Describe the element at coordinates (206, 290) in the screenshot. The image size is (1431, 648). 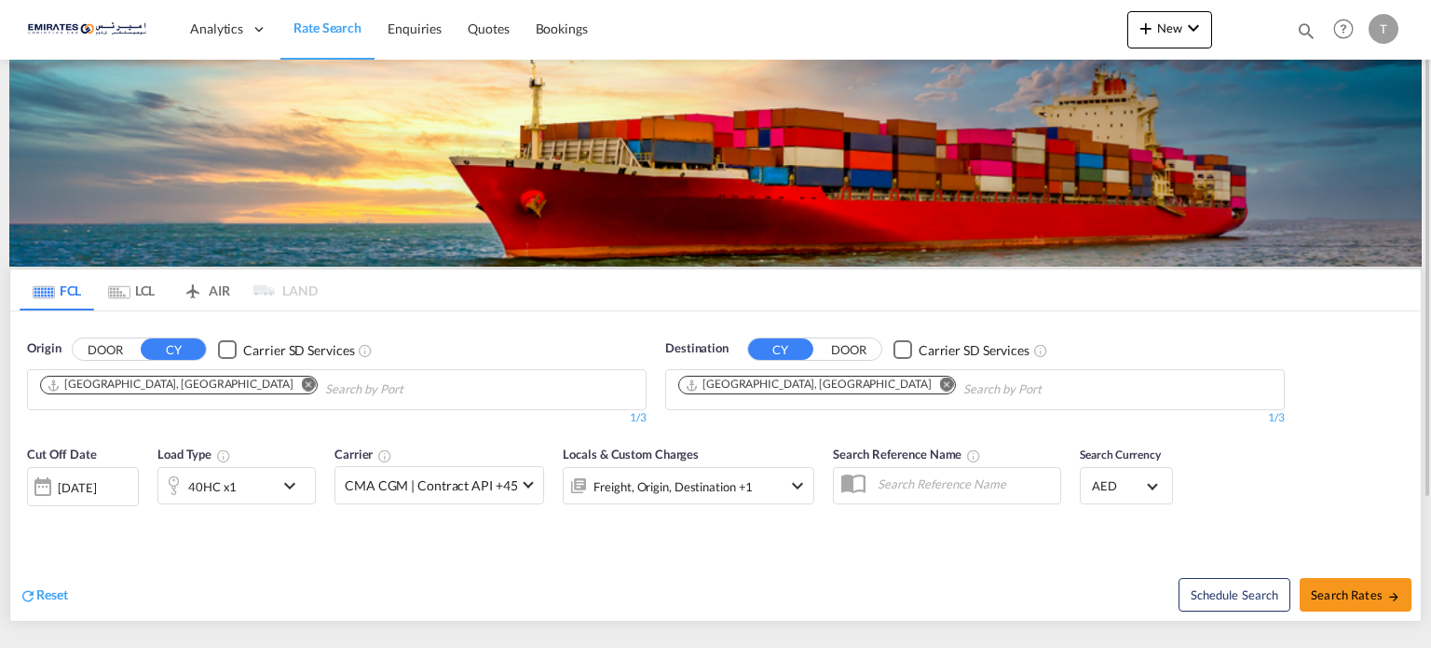
I see `md-tab-item: AIR` at that location.